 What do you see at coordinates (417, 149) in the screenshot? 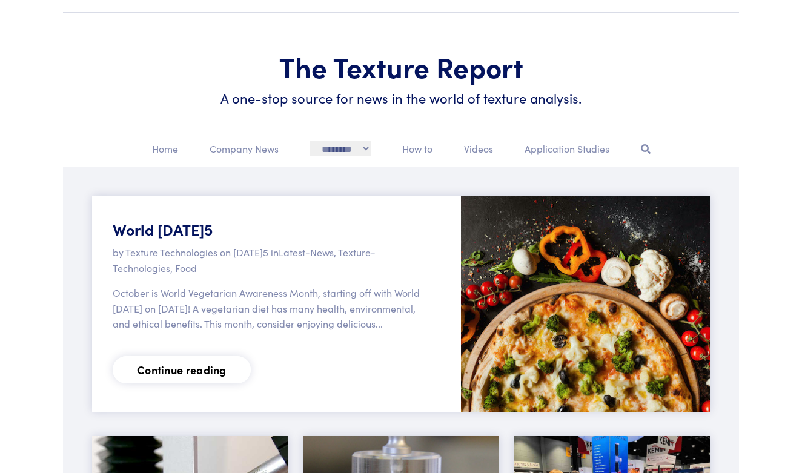
I see `p: How to` at bounding box center [417, 149].